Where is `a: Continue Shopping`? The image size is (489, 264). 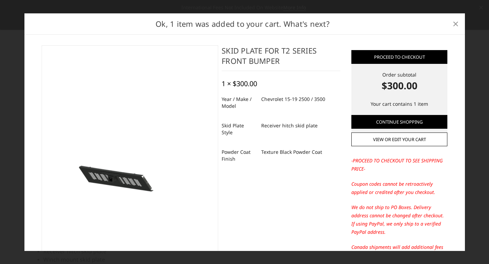 a: Continue Shopping is located at coordinates (399, 122).